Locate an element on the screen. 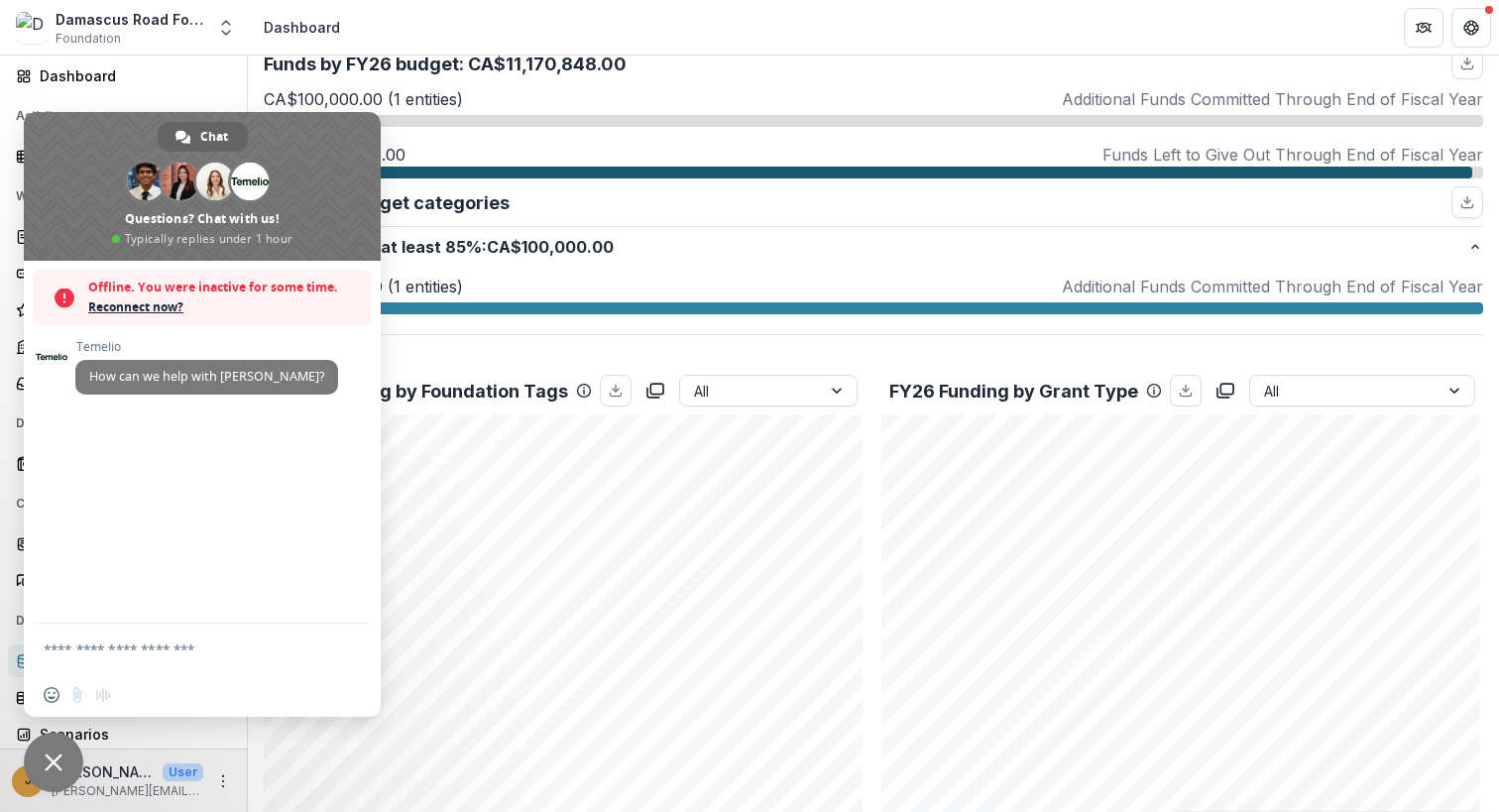 The image size is (1499, 812). span: Data & Reporting is located at coordinates (113, 620).